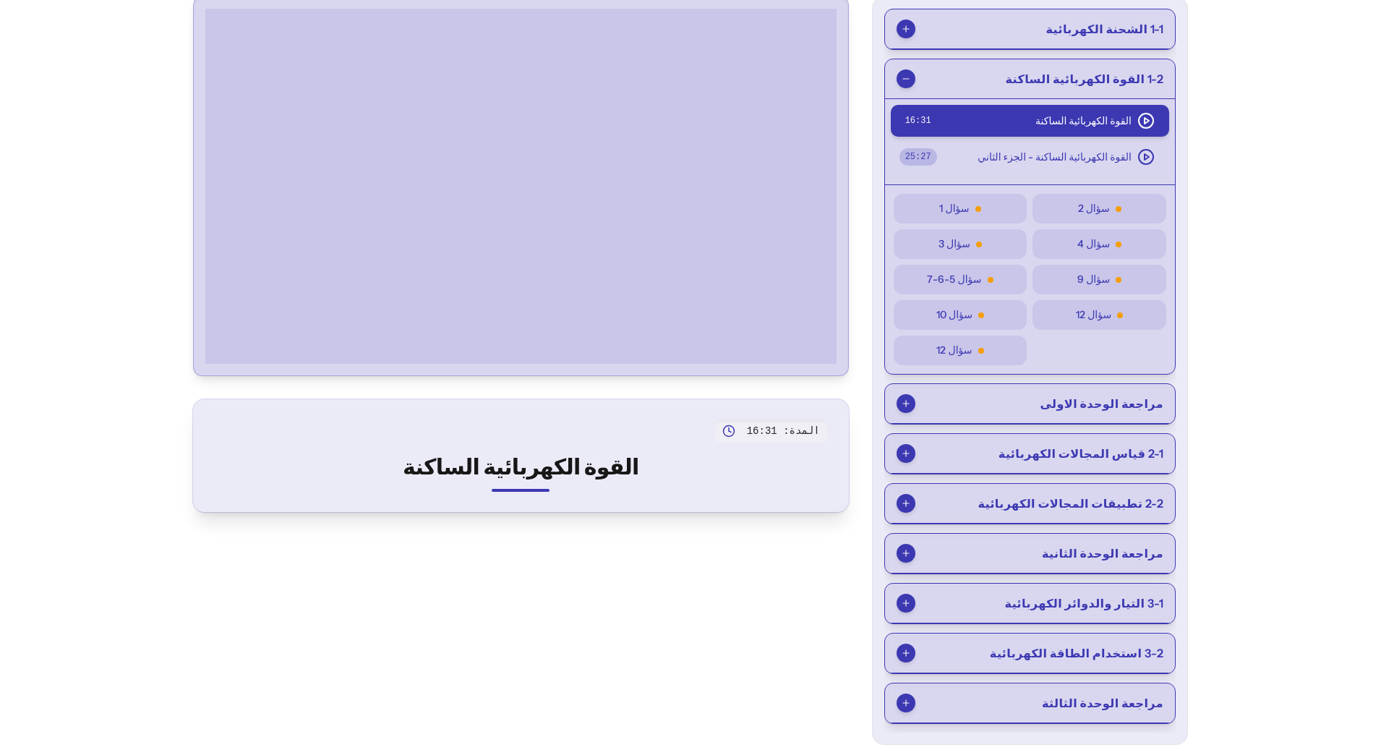 The height and width of the screenshot is (750, 1381). Describe the element at coordinates (1102, 403) in the screenshot. I see `span: مراجعة الوحدة الاولى` at that location.